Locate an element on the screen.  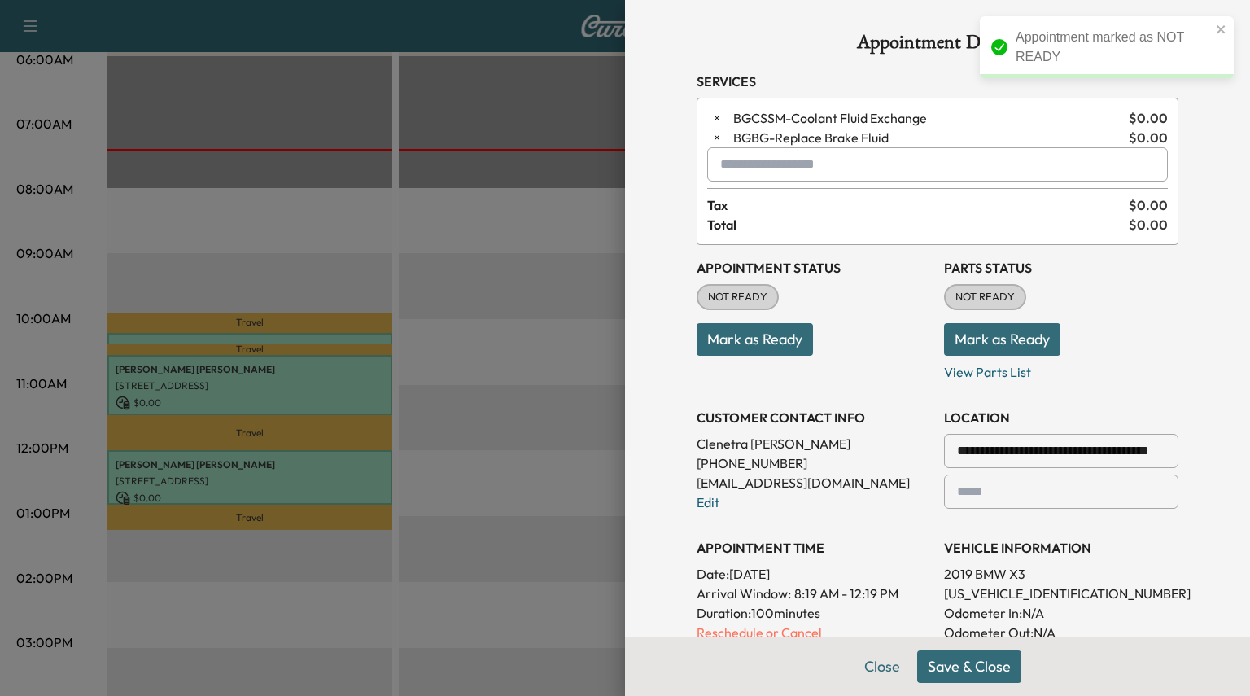
p: Odometer In: N/A is located at coordinates (1061, 613).